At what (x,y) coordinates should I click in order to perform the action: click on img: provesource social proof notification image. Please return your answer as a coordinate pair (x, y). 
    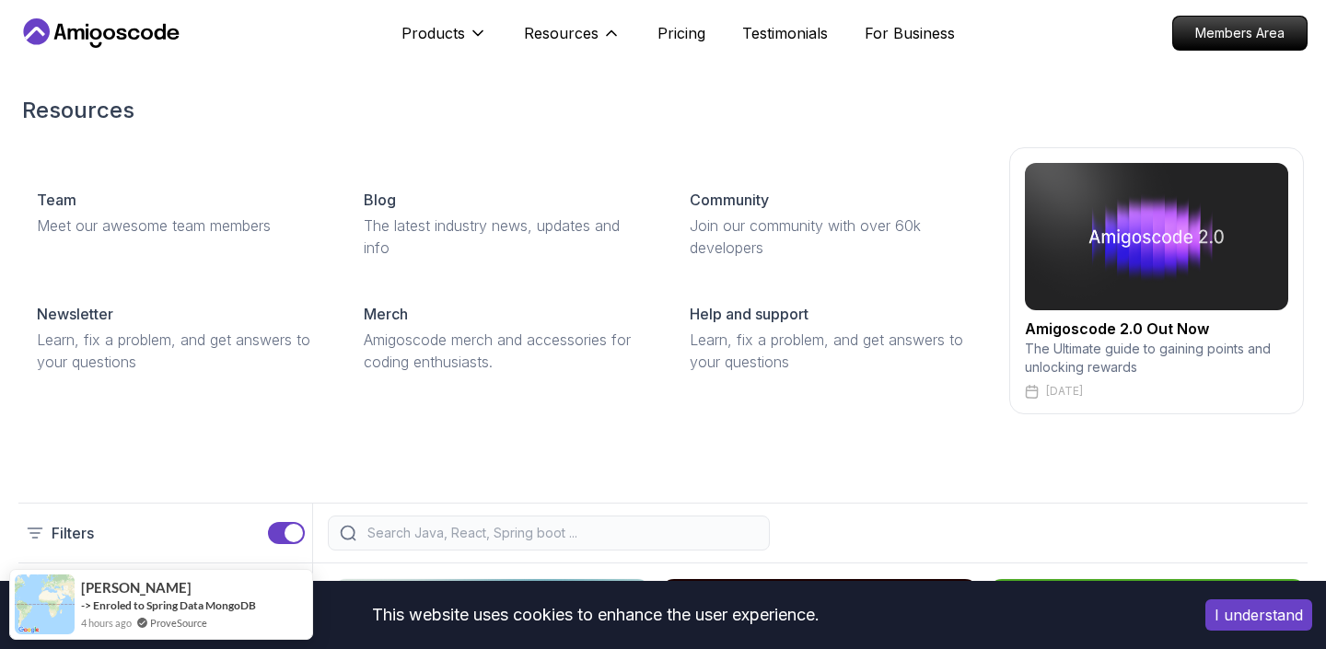
    Looking at the image, I should click on (44, 604).